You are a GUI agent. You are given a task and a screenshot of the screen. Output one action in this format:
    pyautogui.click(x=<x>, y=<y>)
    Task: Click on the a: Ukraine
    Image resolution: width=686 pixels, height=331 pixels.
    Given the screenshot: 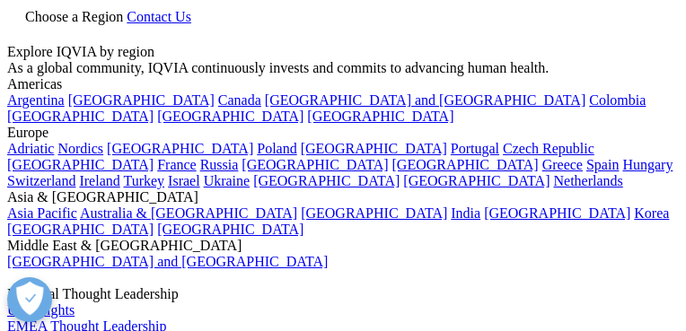 What is the action you would take?
    pyautogui.click(x=227, y=180)
    